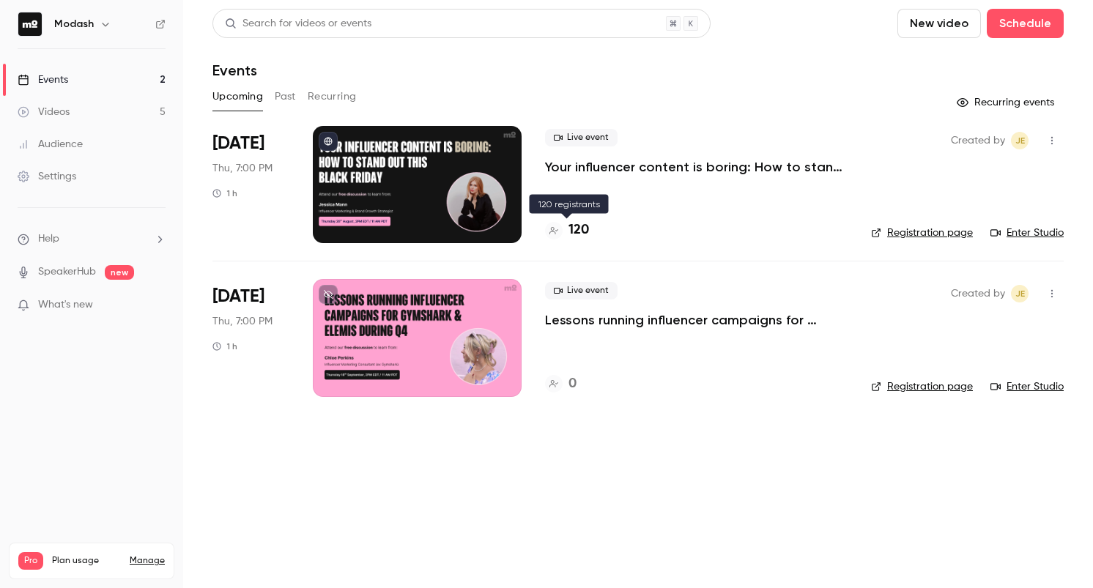 This screenshot has width=1093, height=588. I want to click on div: Search for videos or events, so click(298, 23).